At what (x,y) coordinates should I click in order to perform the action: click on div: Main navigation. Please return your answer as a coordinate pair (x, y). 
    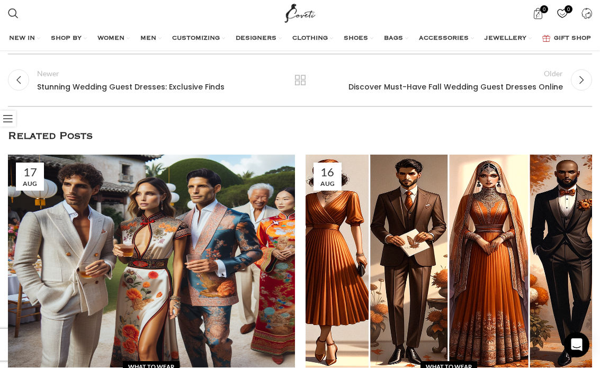
    Looking at the image, I should click on (300, 39).